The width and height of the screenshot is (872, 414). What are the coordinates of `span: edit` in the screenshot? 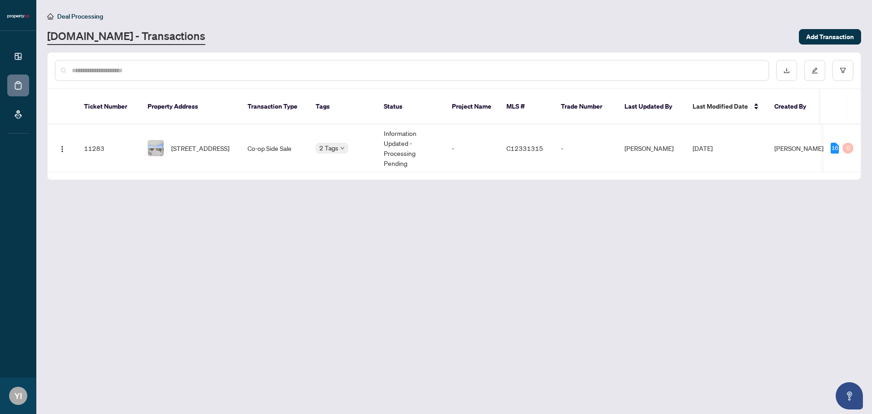 It's located at (814, 70).